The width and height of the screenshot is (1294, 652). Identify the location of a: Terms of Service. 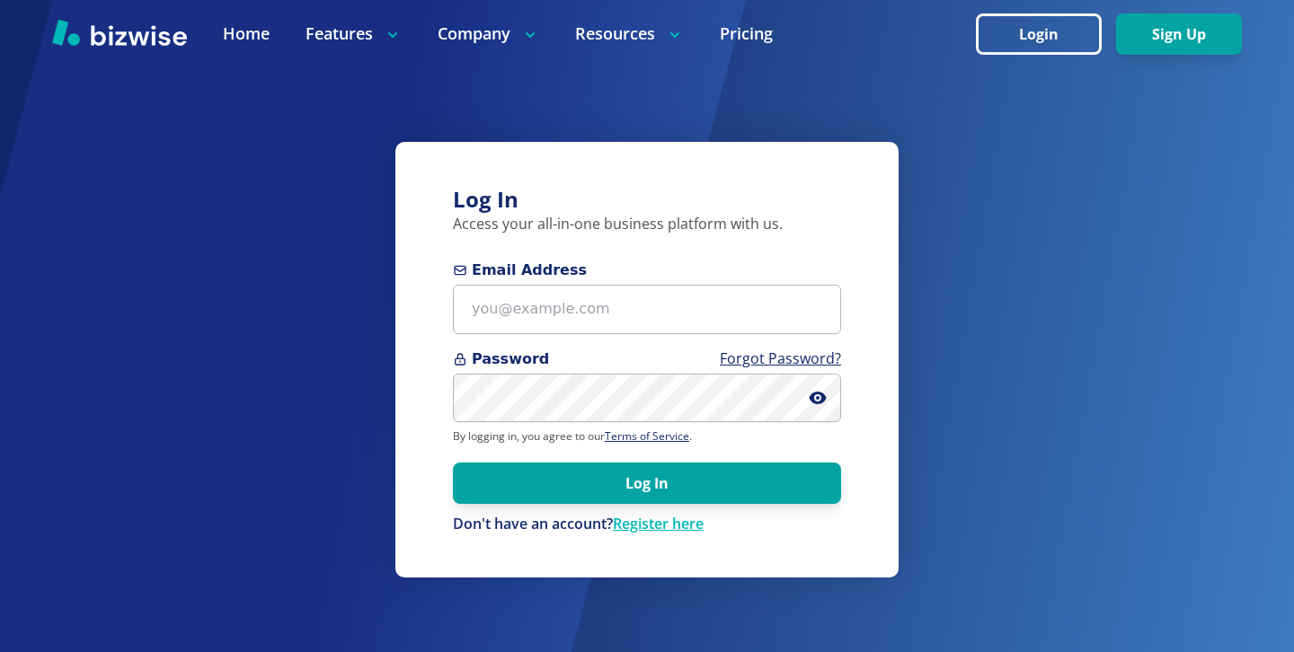
(647, 436).